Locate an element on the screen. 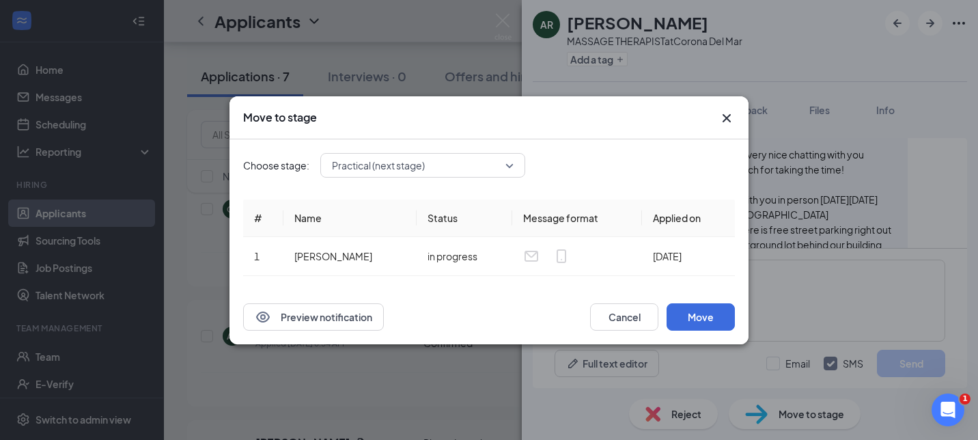 Image resolution: width=978 pixels, height=440 pixels. span: Choose stage: is located at coordinates (276, 165).